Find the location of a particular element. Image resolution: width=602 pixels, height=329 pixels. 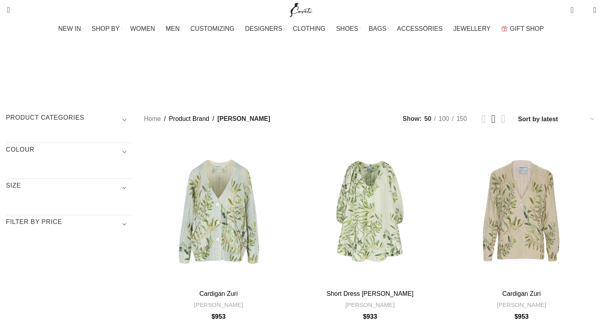

a: MEN is located at coordinates (174, 29).